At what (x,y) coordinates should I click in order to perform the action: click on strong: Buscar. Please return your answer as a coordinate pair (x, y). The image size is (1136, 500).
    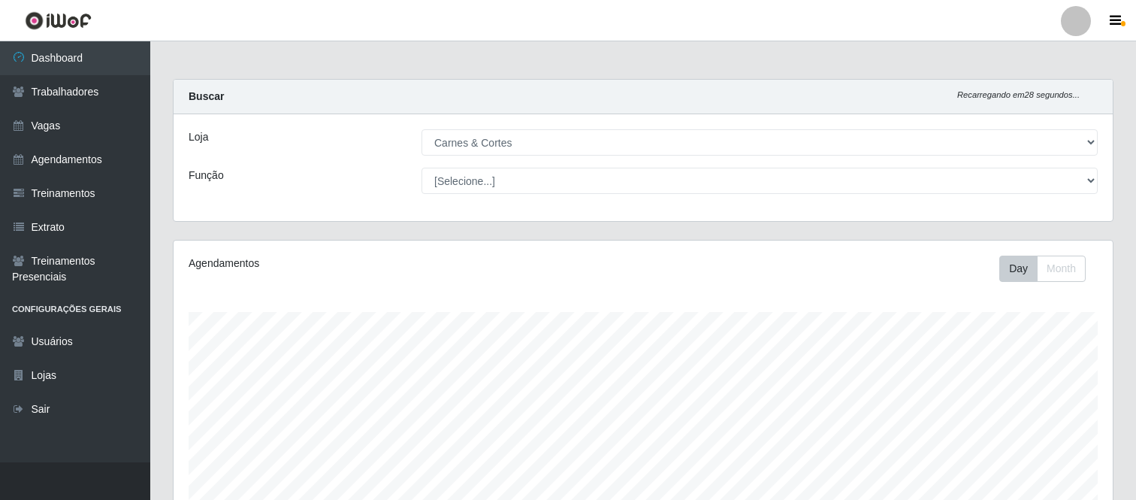
    Looking at the image, I should click on (206, 96).